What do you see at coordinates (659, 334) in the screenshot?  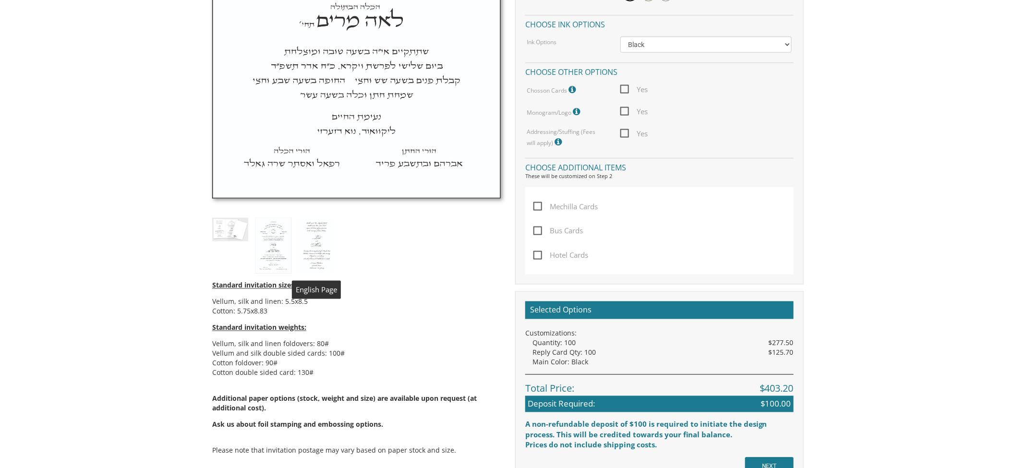 I see `div: Customizations:` at bounding box center [659, 334].